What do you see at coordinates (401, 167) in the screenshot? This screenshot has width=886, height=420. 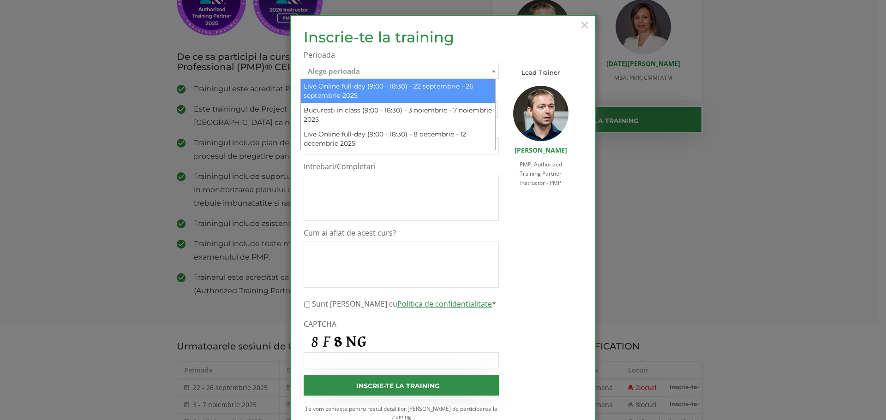 I see `label: Intrebari/Completari` at bounding box center [401, 167].